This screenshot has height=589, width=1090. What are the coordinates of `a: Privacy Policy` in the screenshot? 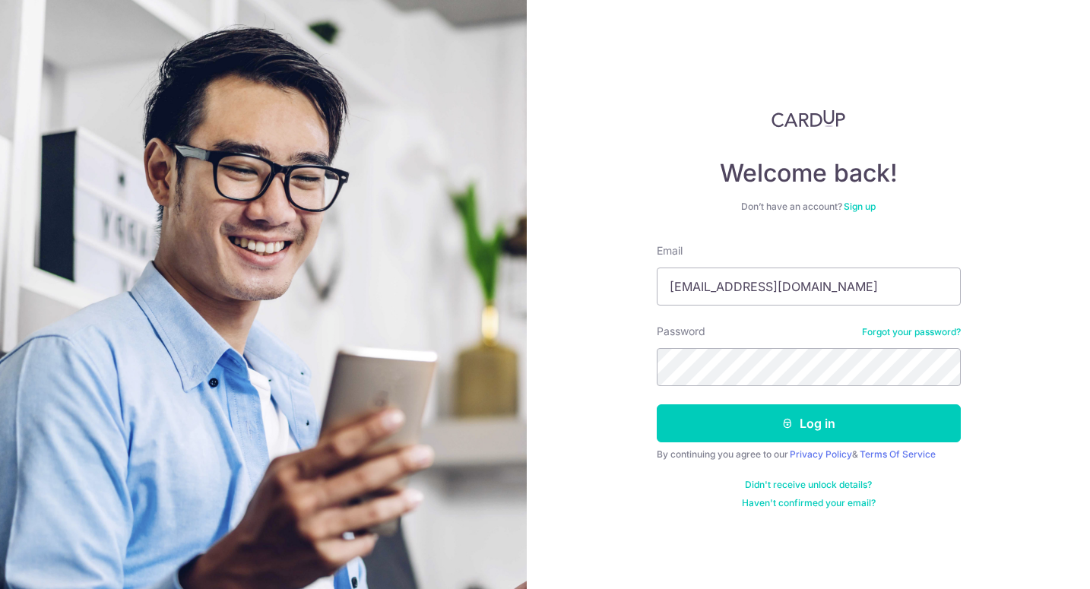 It's located at (821, 454).